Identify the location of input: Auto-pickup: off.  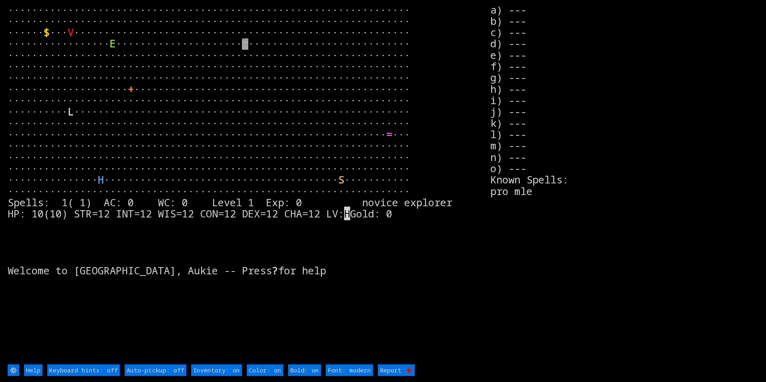
(155, 370).